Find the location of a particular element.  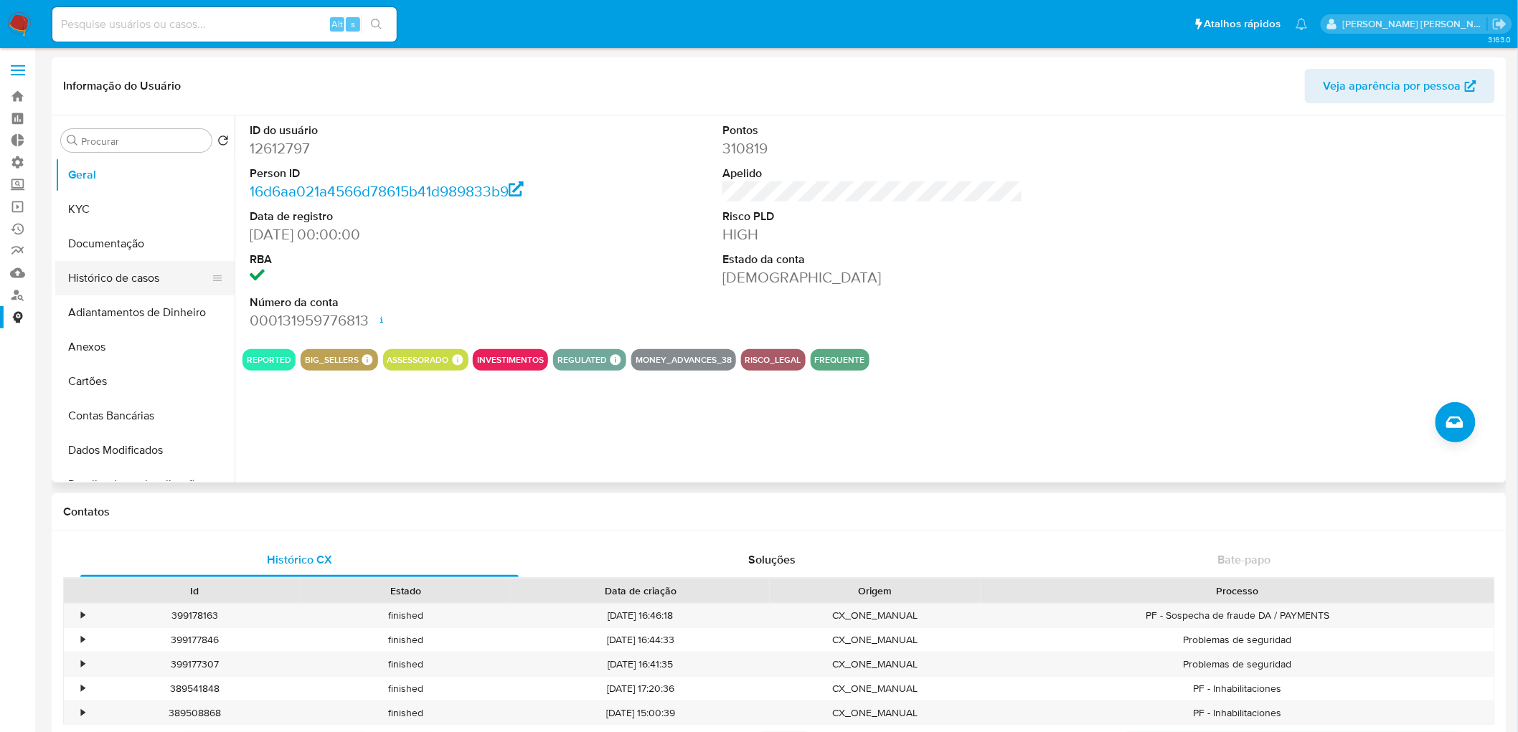

input: Pesquise usuários ou casos... is located at coordinates (225, 24).